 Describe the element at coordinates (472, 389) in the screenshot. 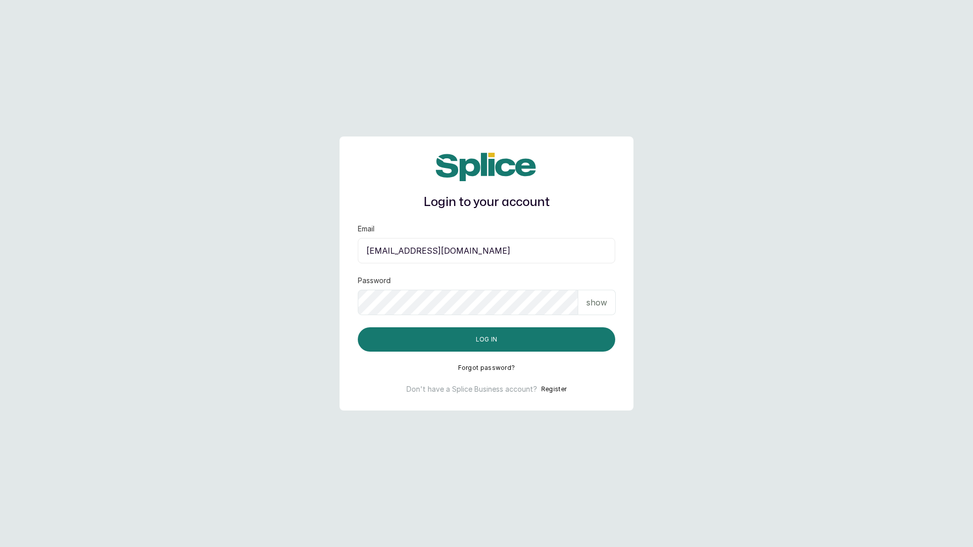

I see `p: Don't have a Splice Business account?` at that location.